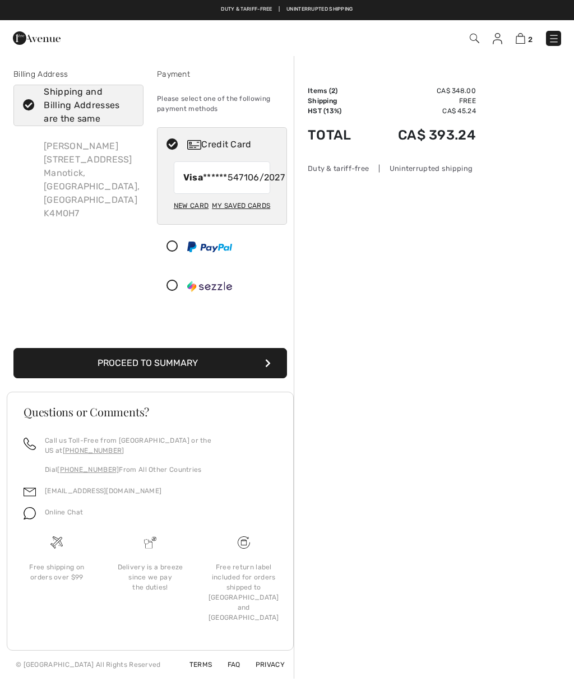  What do you see at coordinates (191, 206) in the screenshot?
I see `div: New Card` at bounding box center [191, 206].